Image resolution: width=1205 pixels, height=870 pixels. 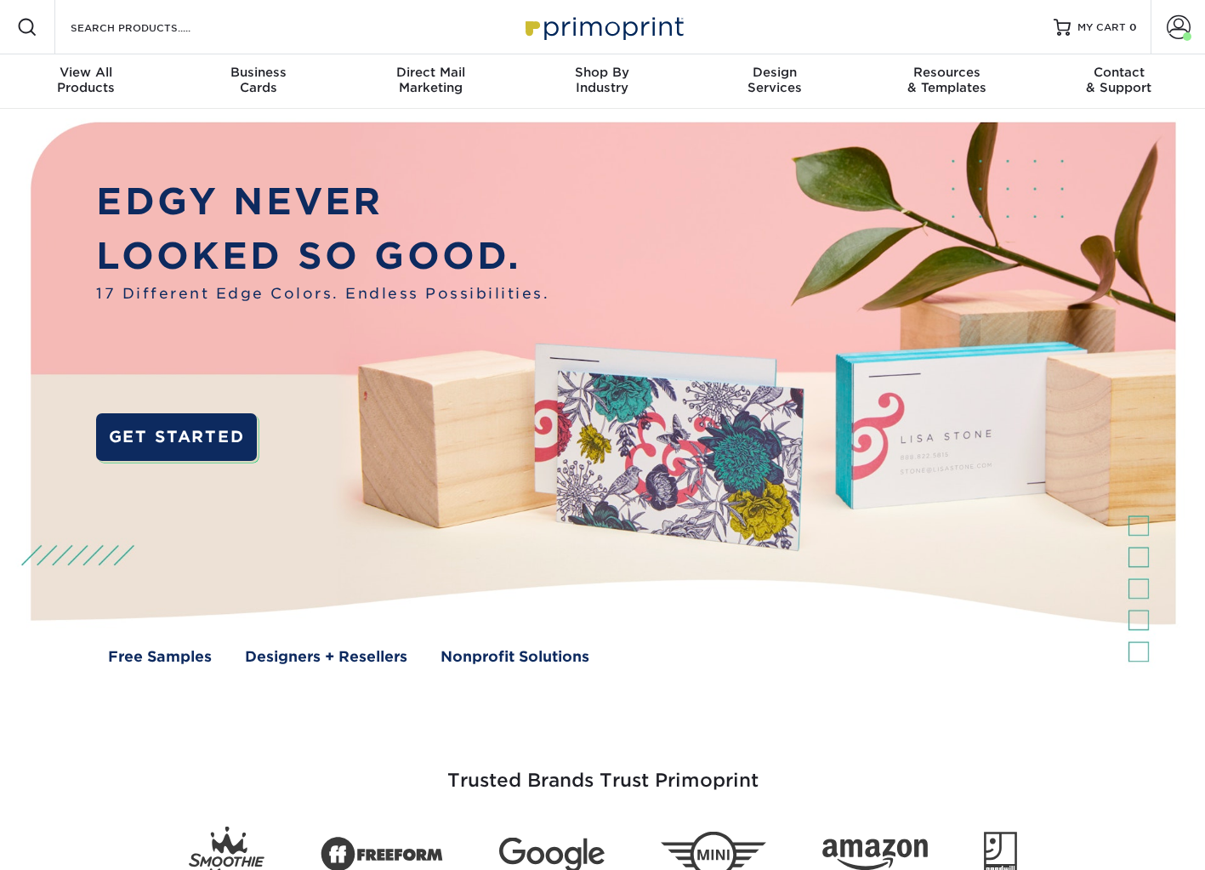 What do you see at coordinates (151, 27) in the screenshot?
I see `input: SEARCH PRODUCTS.....` at bounding box center [151, 27].